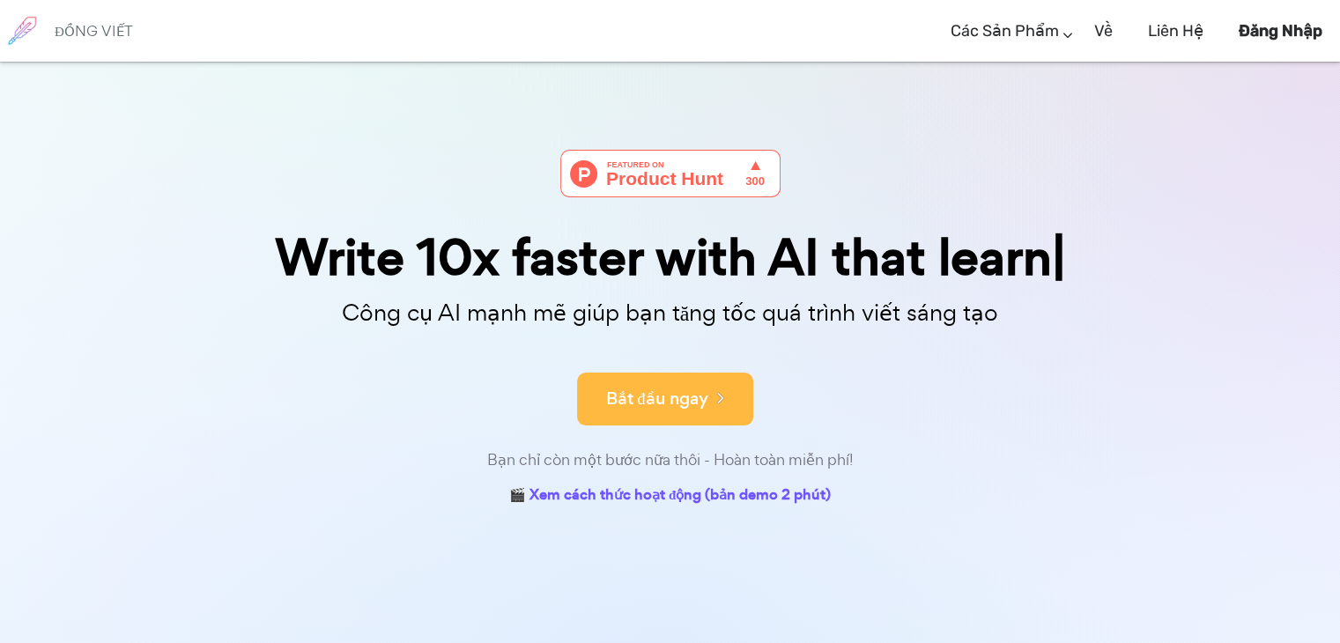 Image resolution: width=1340 pixels, height=643 pixels. Describe the element at coordinates (1176, 31) in the screenshot. I see `font: Liên hệ` at that location.